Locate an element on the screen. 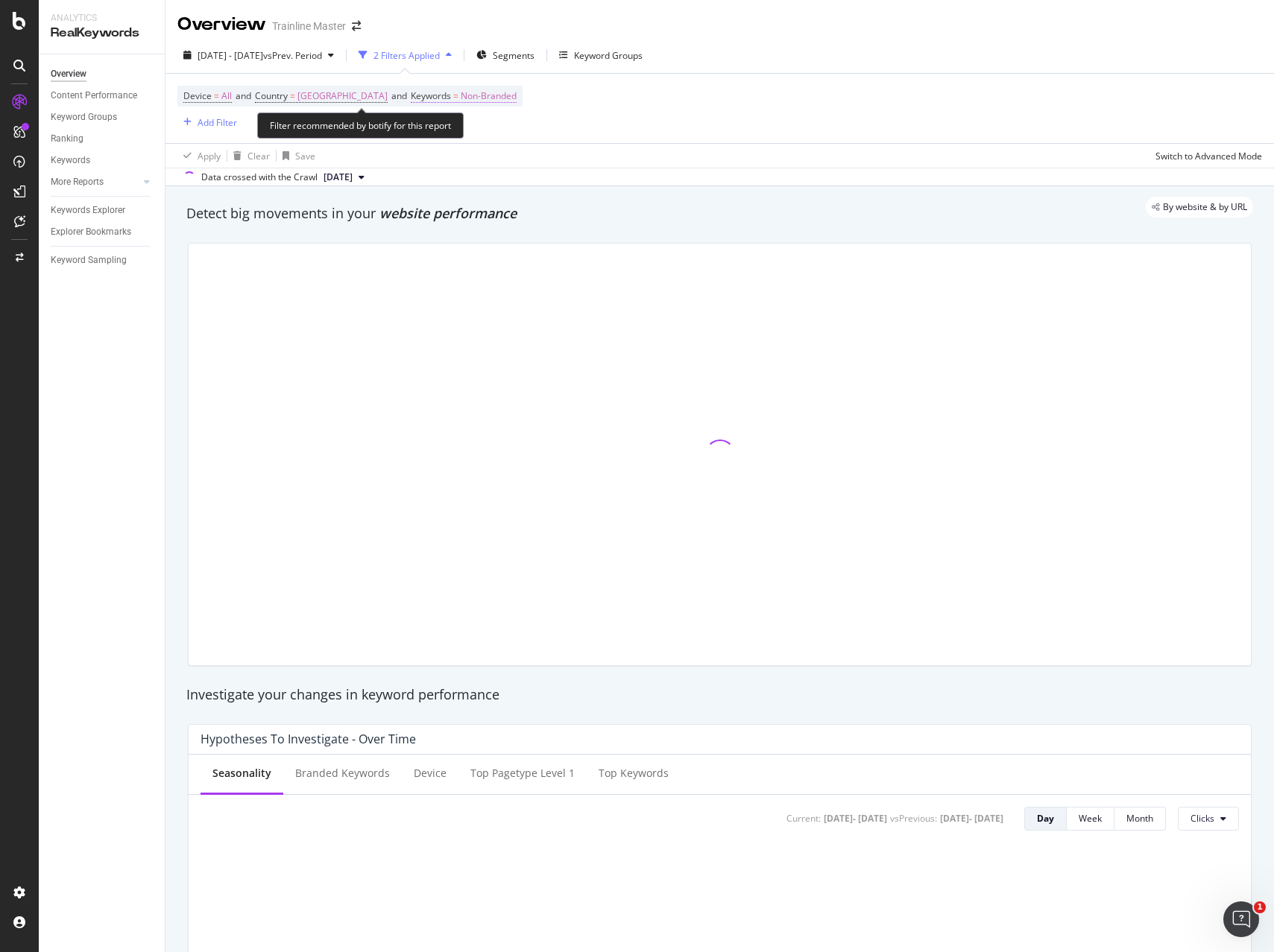 This screenshot has height=952, width=1274. div: Keywords Explorer is located at coordinates (88, 210).